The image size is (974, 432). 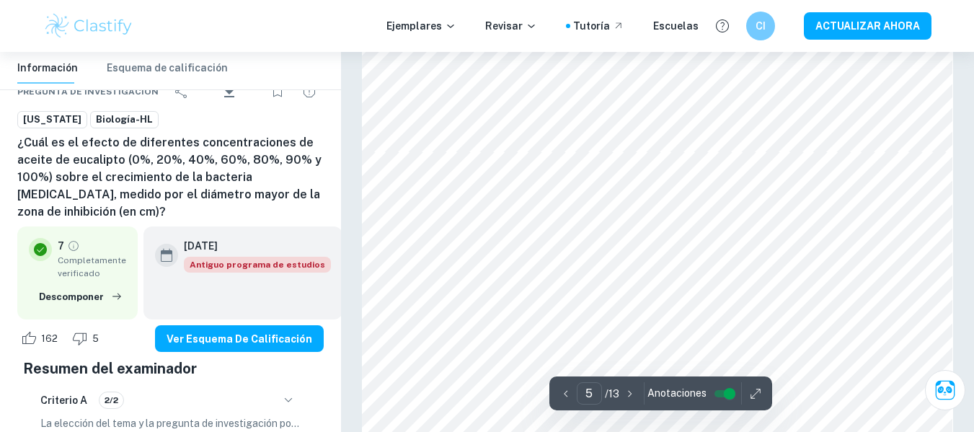 I want to click on font: Información, so click(x=48, y=68).